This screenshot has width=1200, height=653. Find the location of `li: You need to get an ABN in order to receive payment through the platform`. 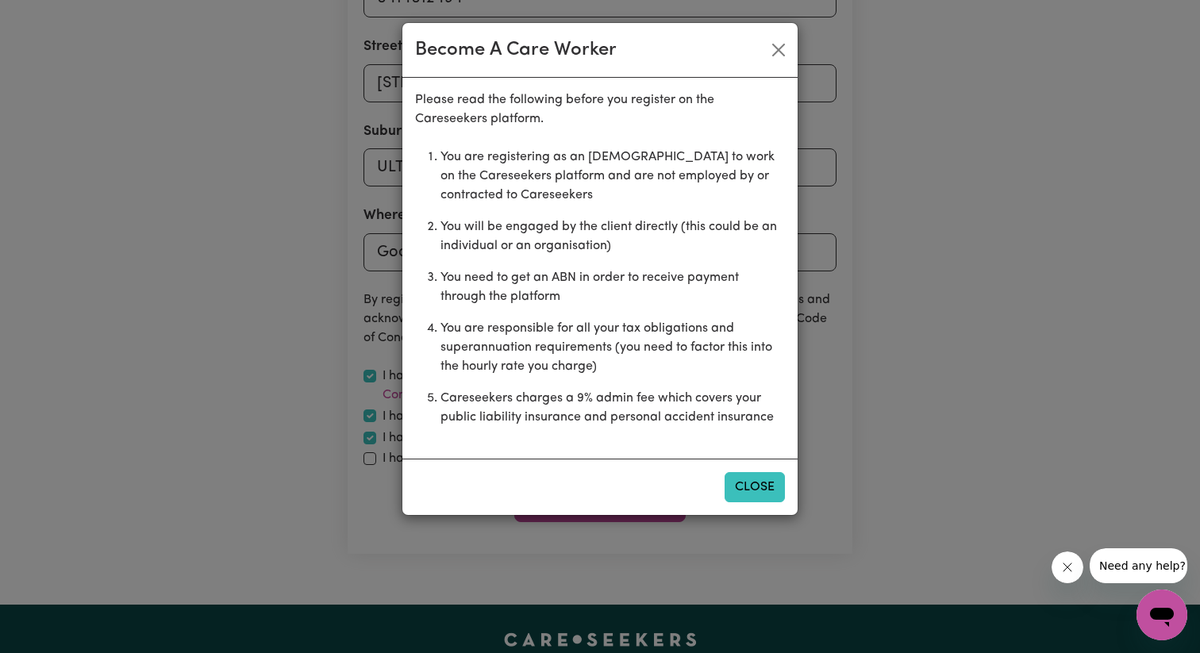

li: You need to get an ABN in order to receive payment through the platform is located at coordinates (613, 287).